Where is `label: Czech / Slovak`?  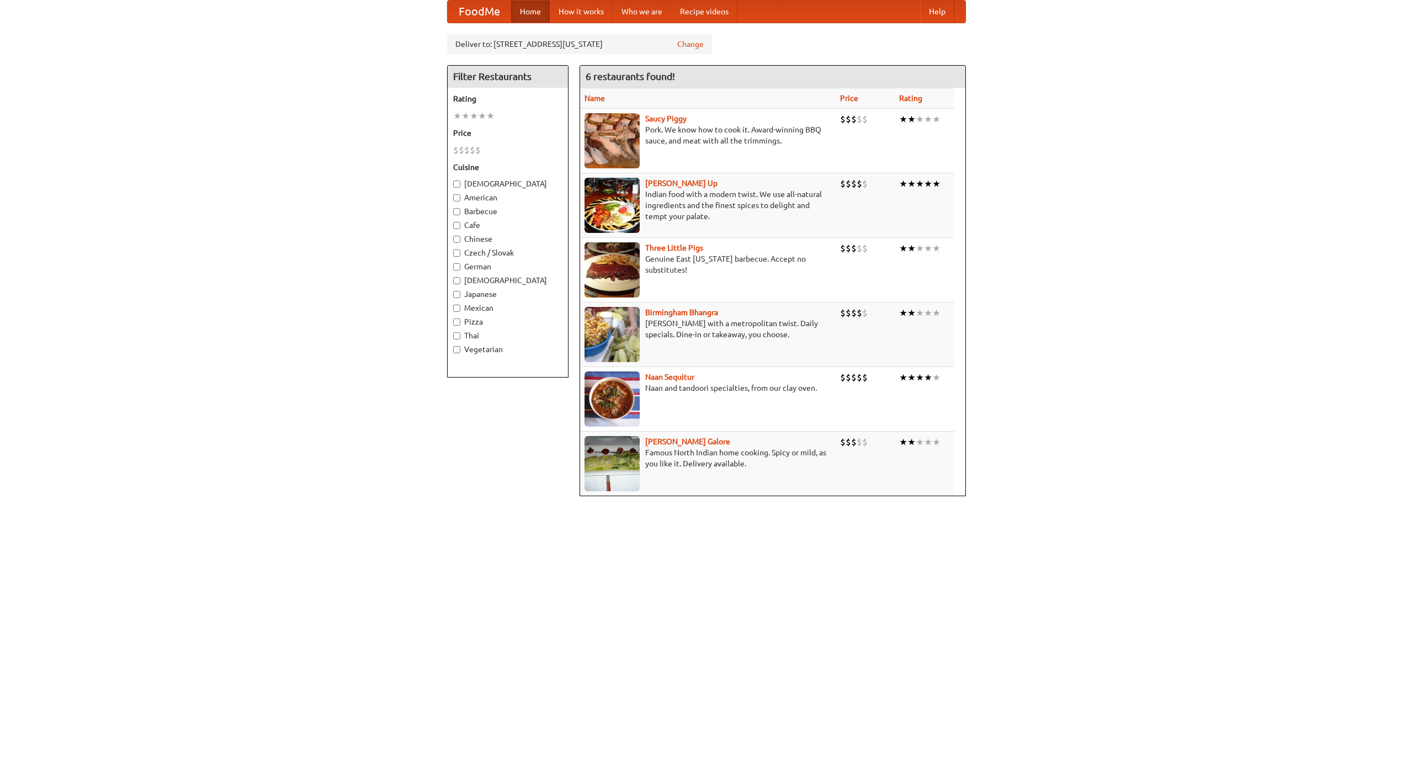
label: Czech / Slovak is located at coordinates (508, 253).